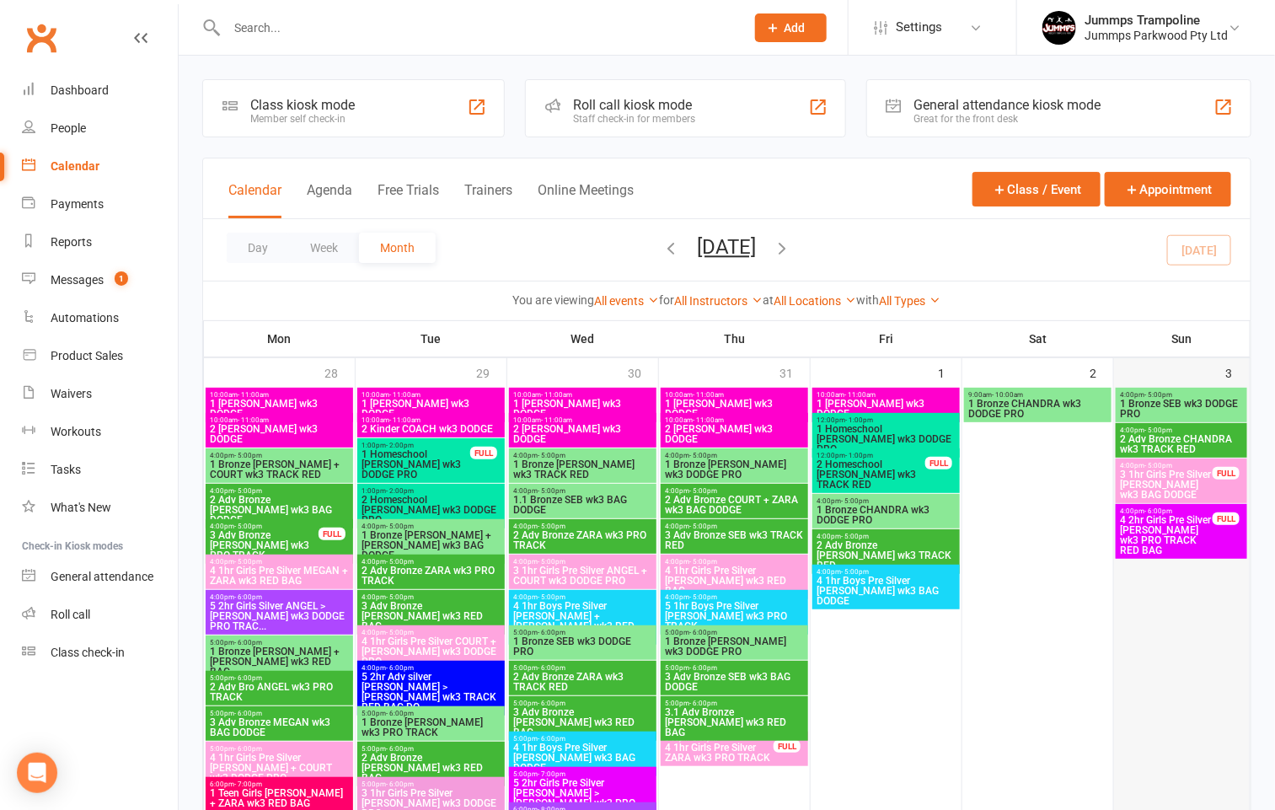 The width and height of the screenshot is (1275, 810). Describe the element at coordinates (582, 540) in the screenshot. I see `span: 2 Adv Bronze ZARA wk3 PRO TRACK` at that location.